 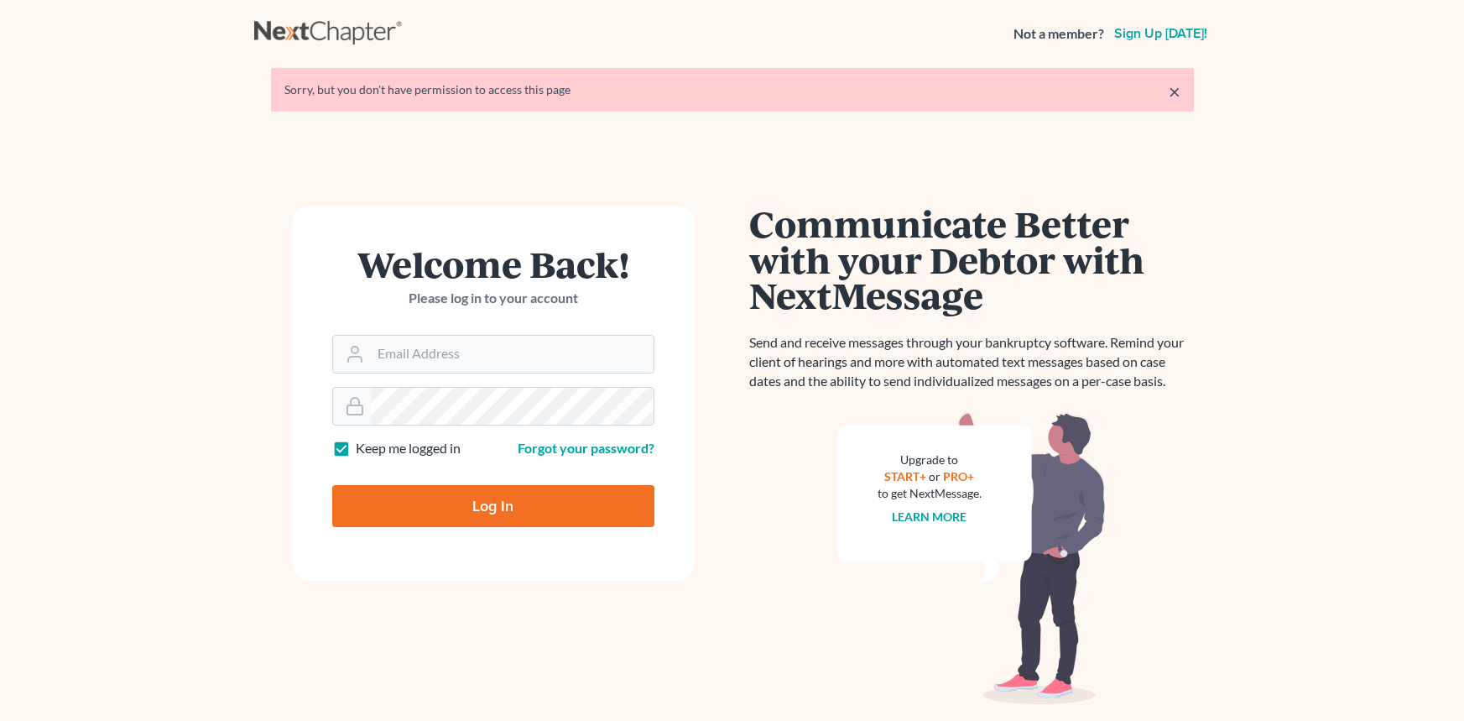 What do you see at coordinates (586, 447) in the screenshot?
I see `a: Forgot your password?` at bounding box center [586, 447].